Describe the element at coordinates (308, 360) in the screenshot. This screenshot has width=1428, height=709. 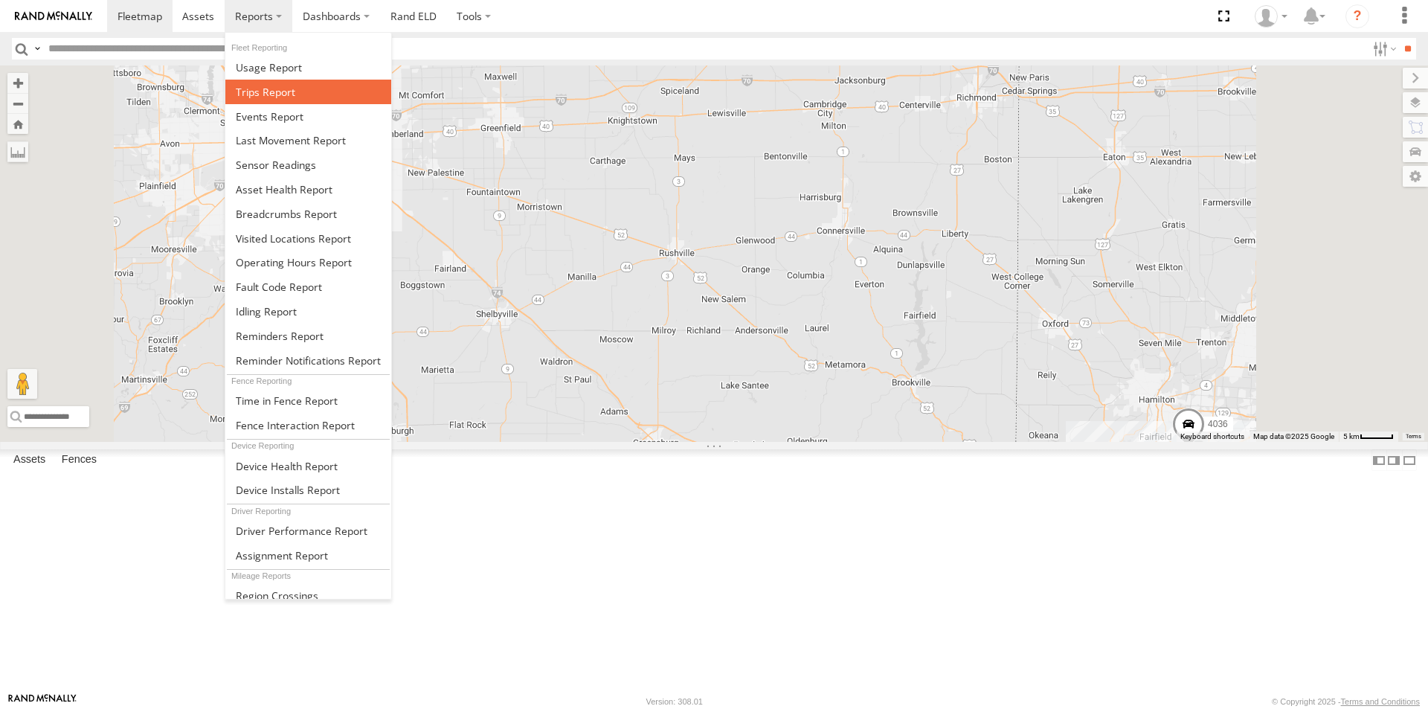
I see `a: Service Reminder Notifications Report` at that location.